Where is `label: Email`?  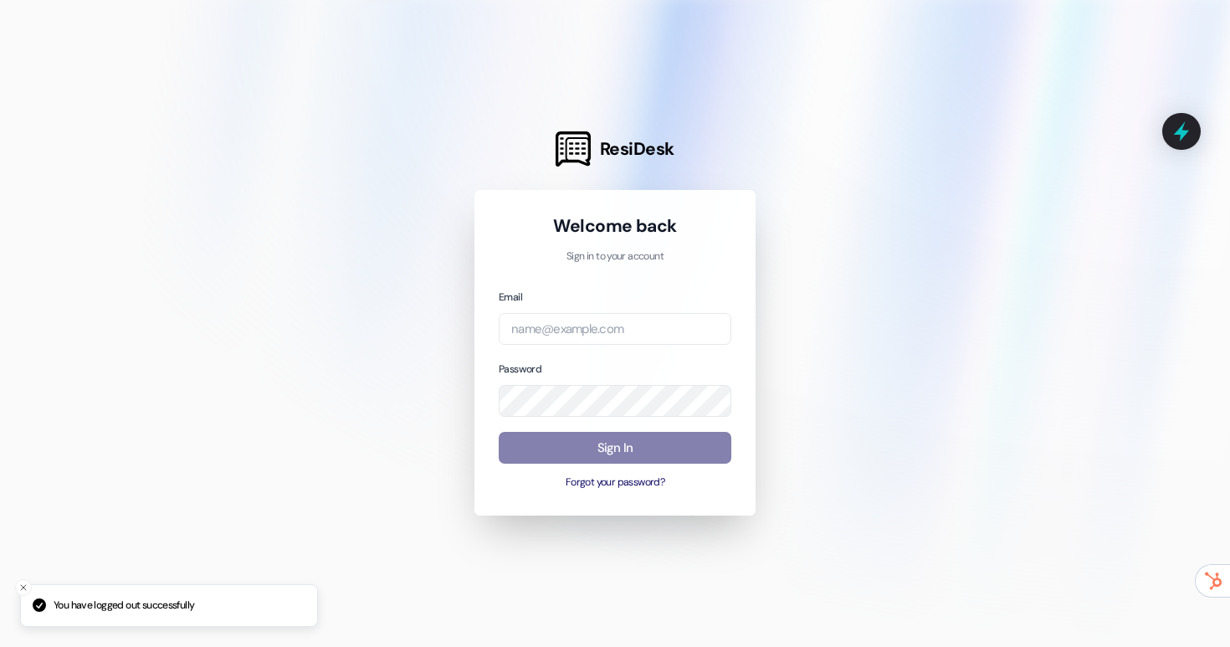
label: Email is located at coordinates (510, 297).